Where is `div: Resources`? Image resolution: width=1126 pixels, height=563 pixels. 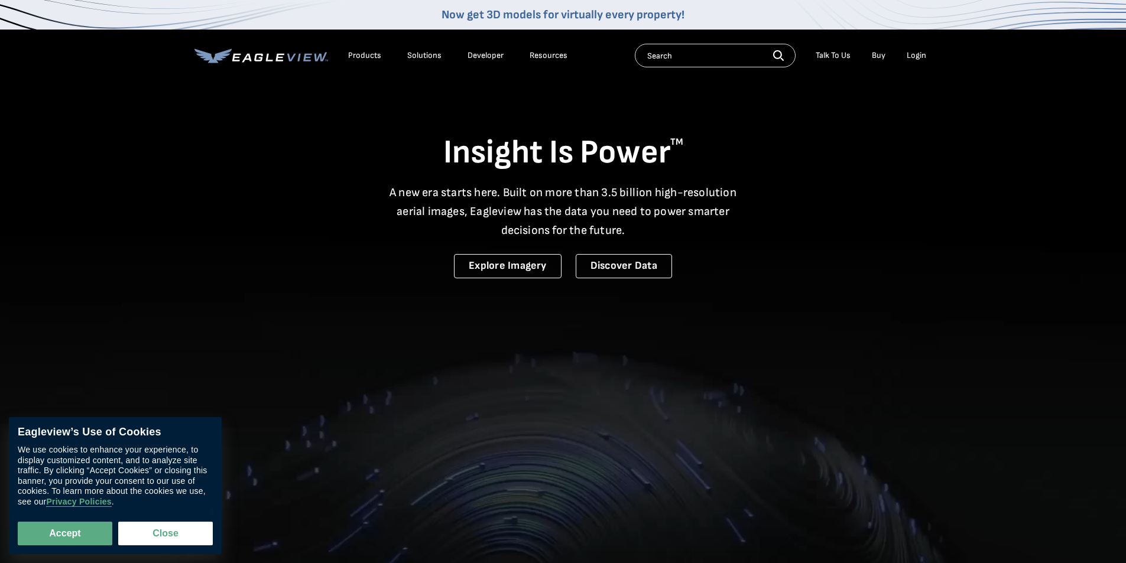
div: Resources is located at coordinates (549, 56).